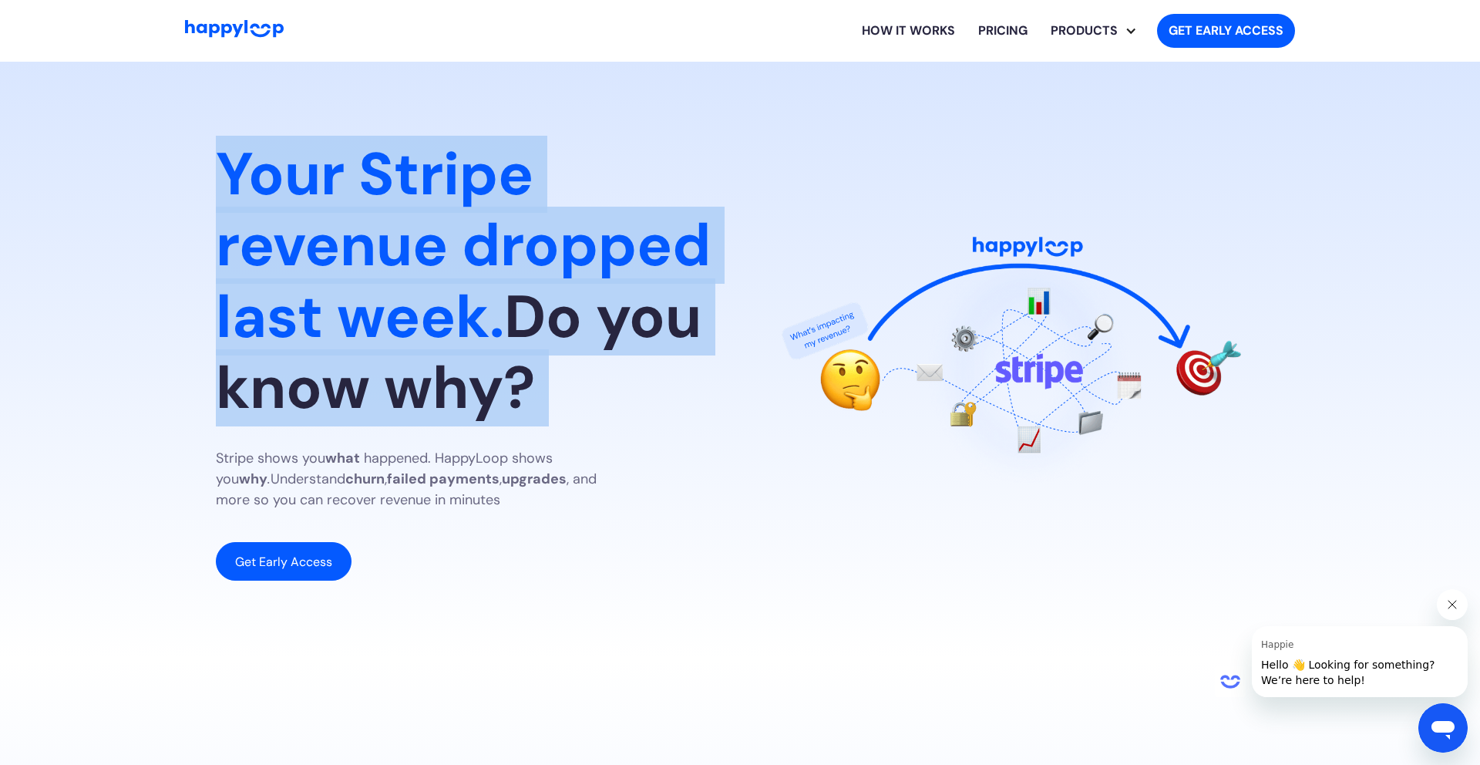 The height and width of the screenshot is (765, 1480). What do you see at coordinates (534, 479) in the screenshot?
I see `strong: upgrades` at bounding box center [534, 479].